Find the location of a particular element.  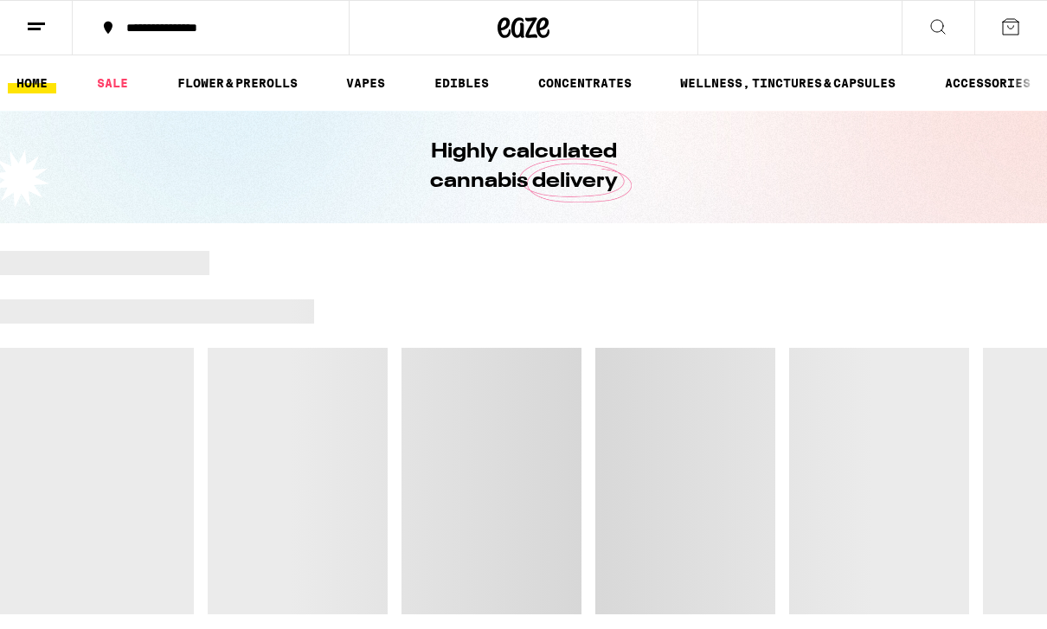

a: SALE is located at coordinates (112, 83).